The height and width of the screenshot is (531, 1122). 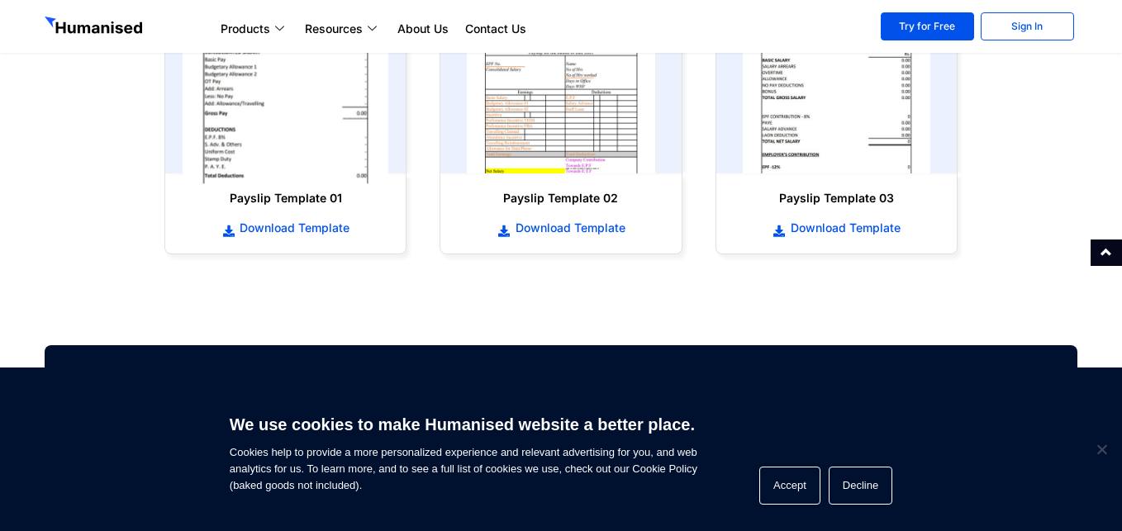 I want to click on span: Cookies help to provide a more personalized experience and relevant advertising for you, and web ..., so click(x=463, y=449).